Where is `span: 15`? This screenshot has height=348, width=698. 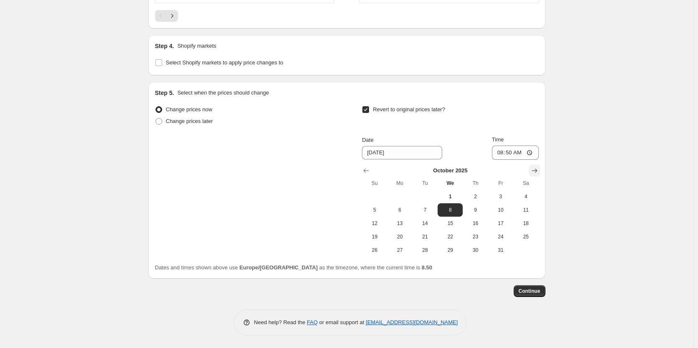
span: 15 is located at coordinates (450, 223).